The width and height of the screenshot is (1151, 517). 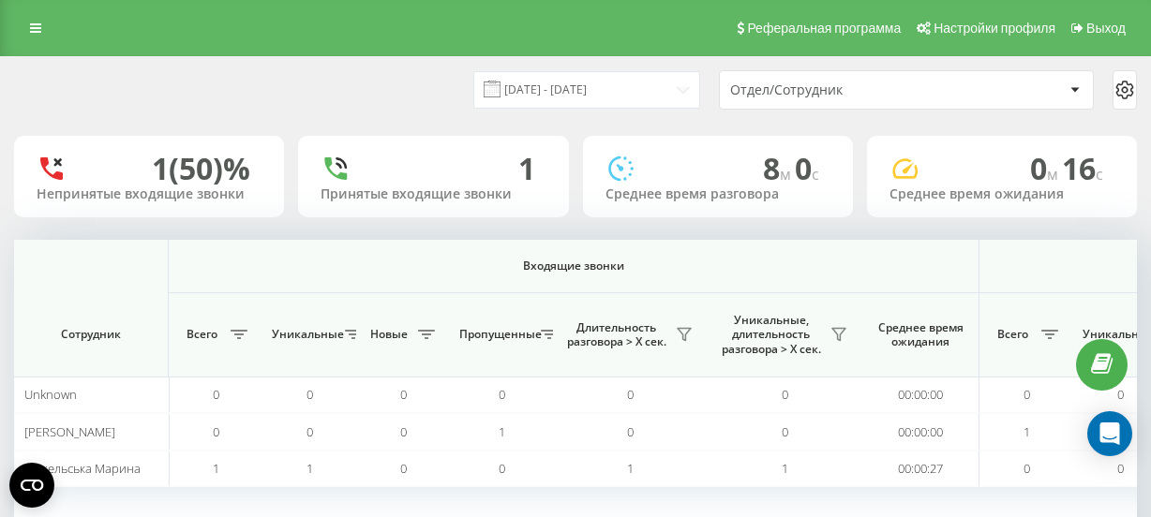 I want to click on div: Open Intercom Messenger, so click(x=1110, y=434).